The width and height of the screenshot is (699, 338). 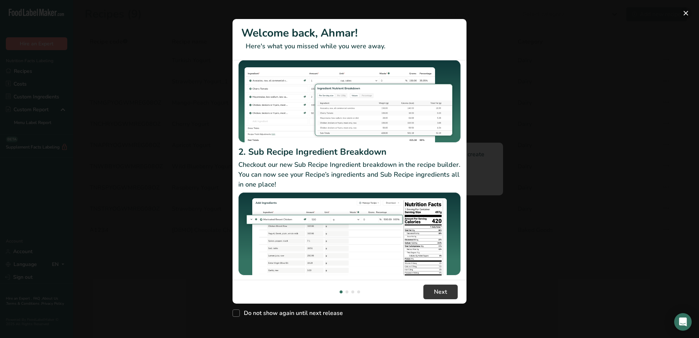 I want to click on h2: 2. Sub Recipe Ingredient Breakdown, so click(x=350, y=152).